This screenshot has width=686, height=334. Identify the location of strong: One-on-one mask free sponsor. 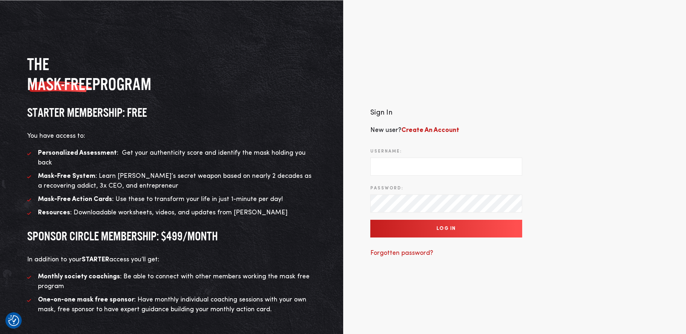
(86, 300).